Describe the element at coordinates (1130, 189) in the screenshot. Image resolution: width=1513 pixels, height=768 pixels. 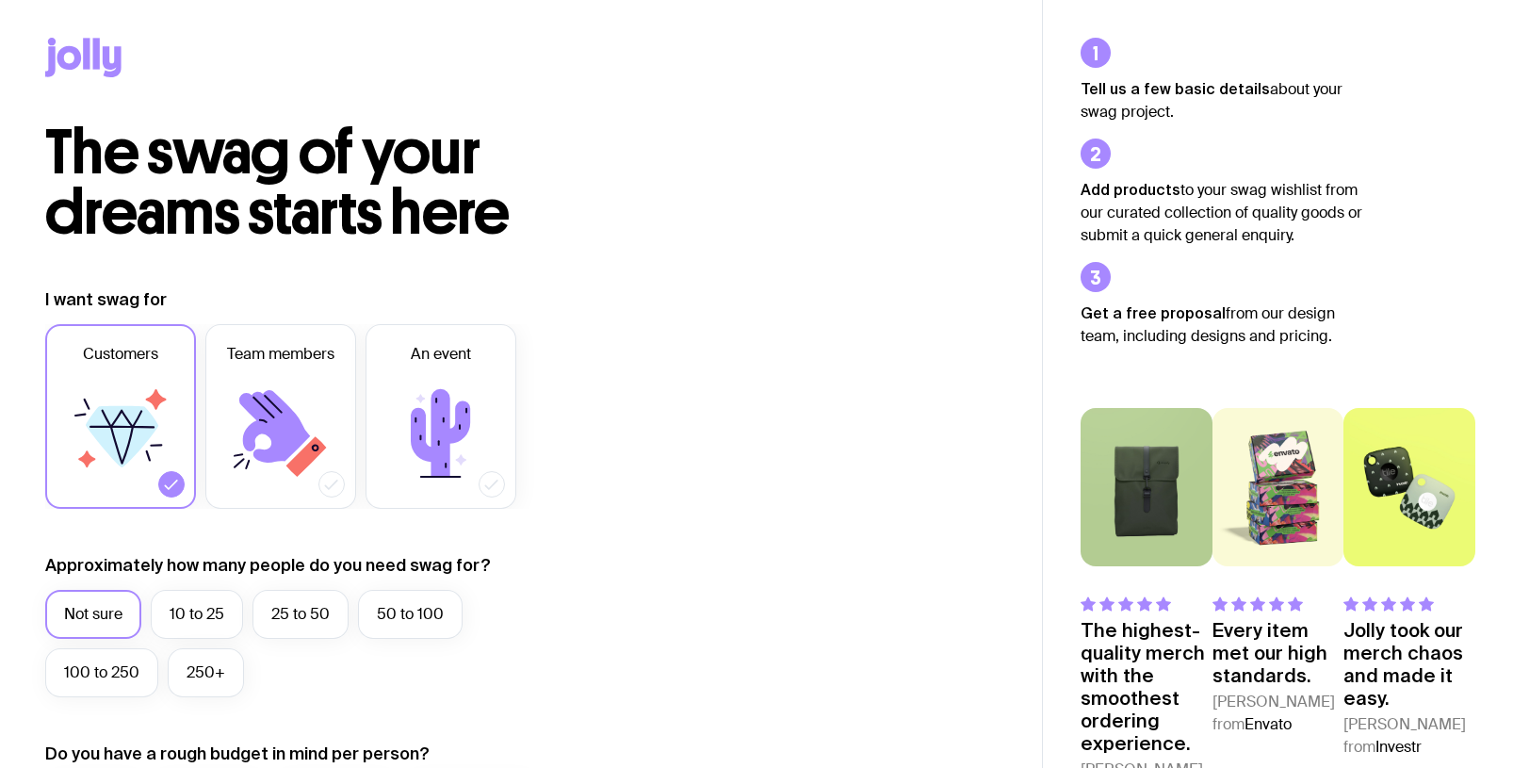
I see `strong: Add products` at that location.